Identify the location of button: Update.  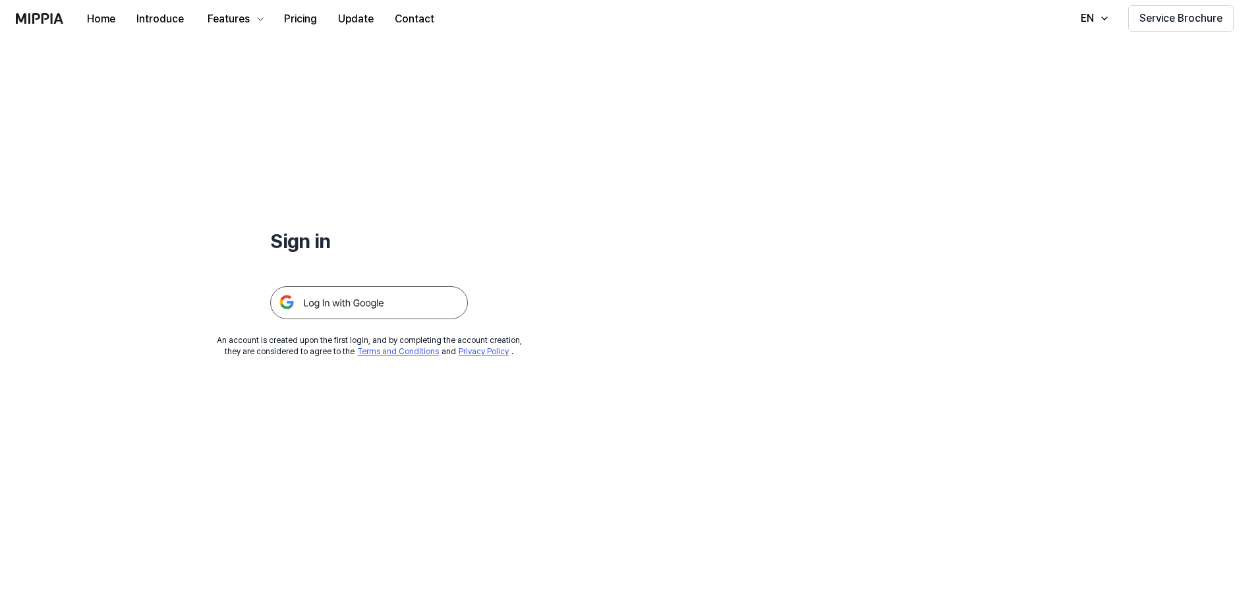
(356, 19).